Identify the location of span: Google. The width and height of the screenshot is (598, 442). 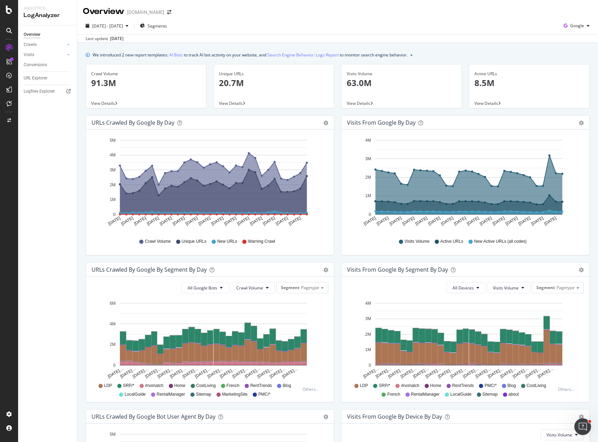
(577, 25).